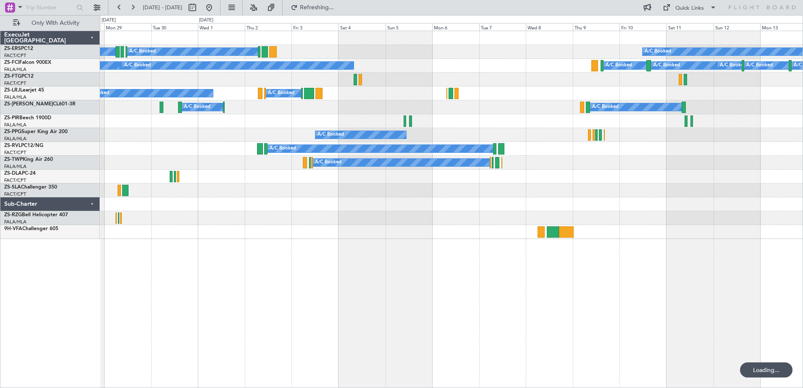 The image size is (803, 388). What do you see at coordinates (317, 8) in the screenshot?
I see `span: Refreshing...` at bounding box center [317, 8].